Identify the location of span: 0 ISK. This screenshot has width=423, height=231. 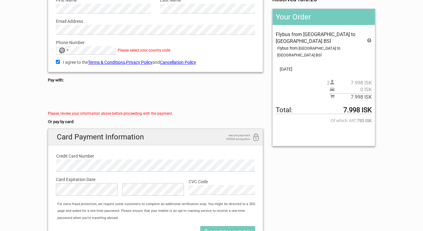
(353, 90).